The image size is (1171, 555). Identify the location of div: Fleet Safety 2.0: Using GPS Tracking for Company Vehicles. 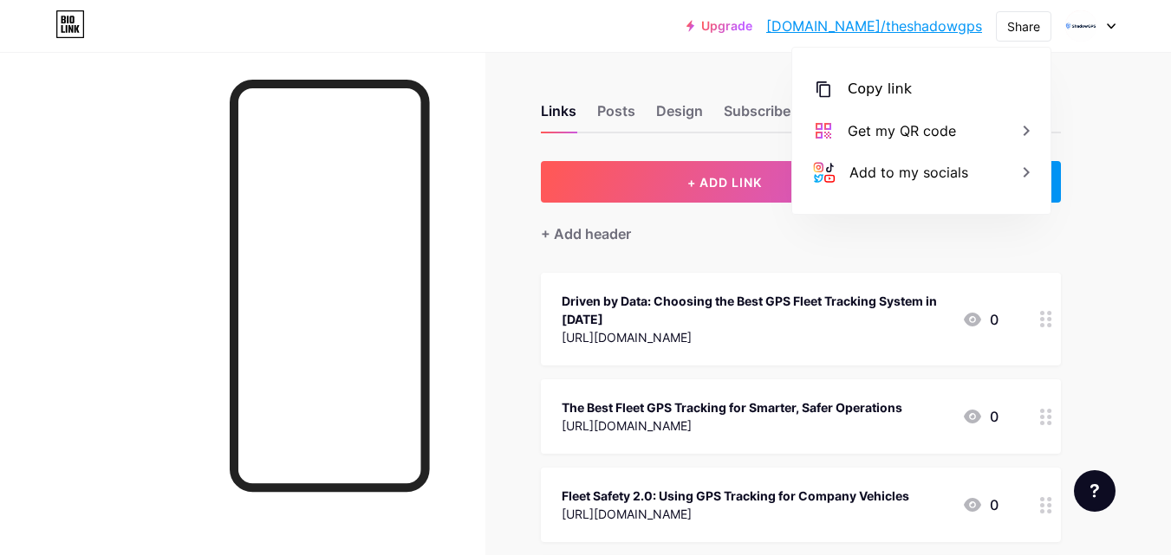
(735, 496).